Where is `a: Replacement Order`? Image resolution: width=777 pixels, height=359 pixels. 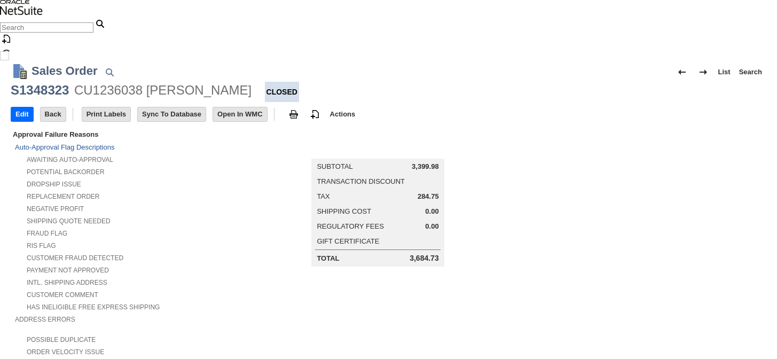
a: Replacement Order is located at coordinates (63, 197).